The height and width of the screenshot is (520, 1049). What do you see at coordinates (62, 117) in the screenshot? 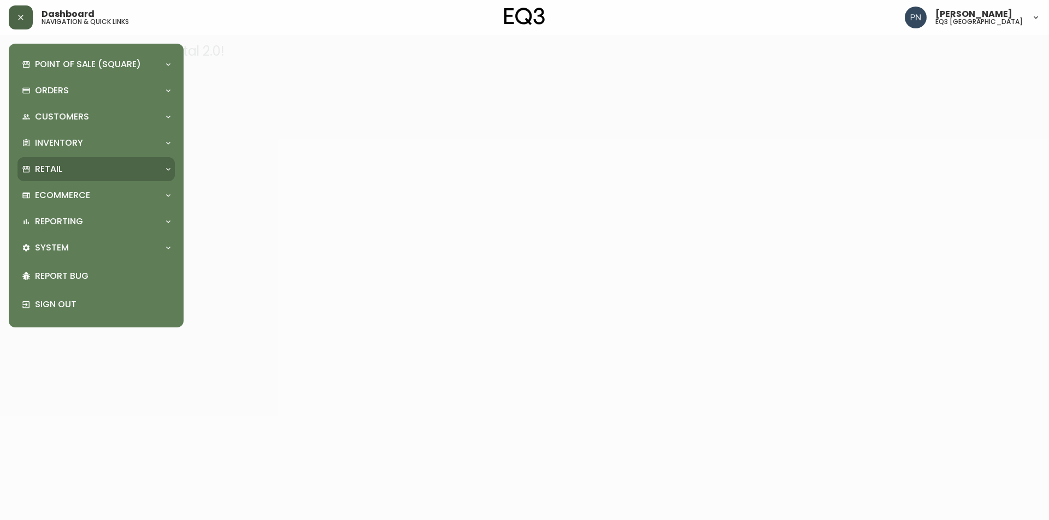
I see `p: Customers` at bounding box center [62, 117].